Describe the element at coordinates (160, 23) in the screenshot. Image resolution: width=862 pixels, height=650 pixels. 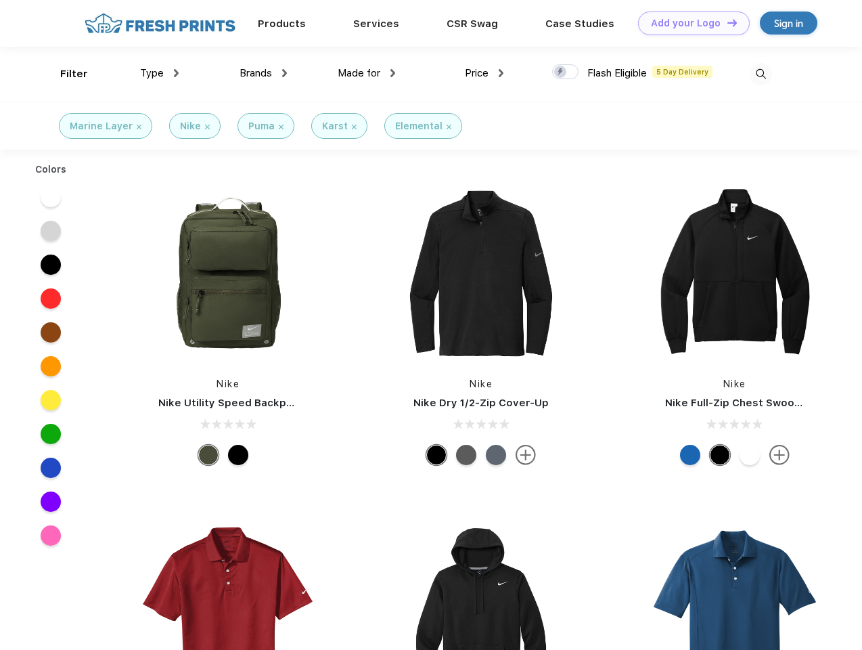
I see `img: fo%20logo%202.webp` at that location.